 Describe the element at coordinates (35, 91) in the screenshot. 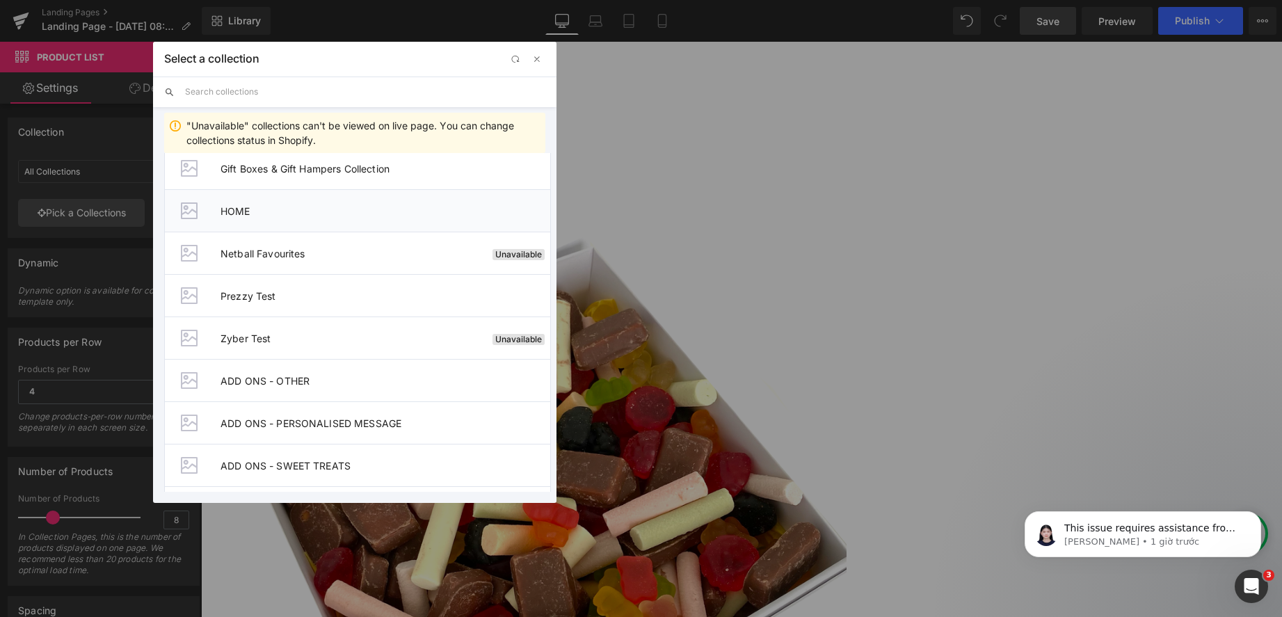

I see `span: Sold Out` at that location.